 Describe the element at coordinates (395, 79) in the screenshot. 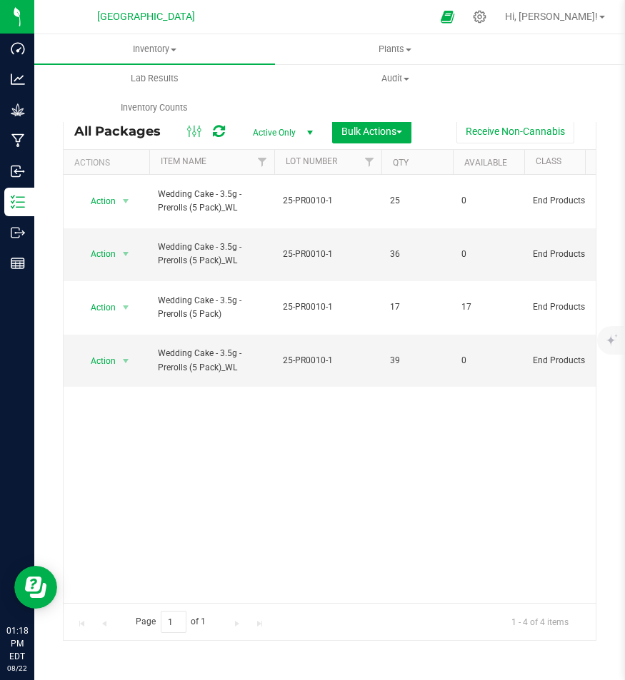

I see `span: Audit` at that location.